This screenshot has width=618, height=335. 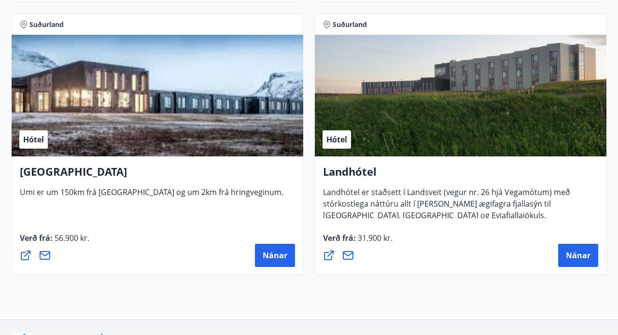 I want to click on span: 56.900 kr., so click(x=71, y=238).